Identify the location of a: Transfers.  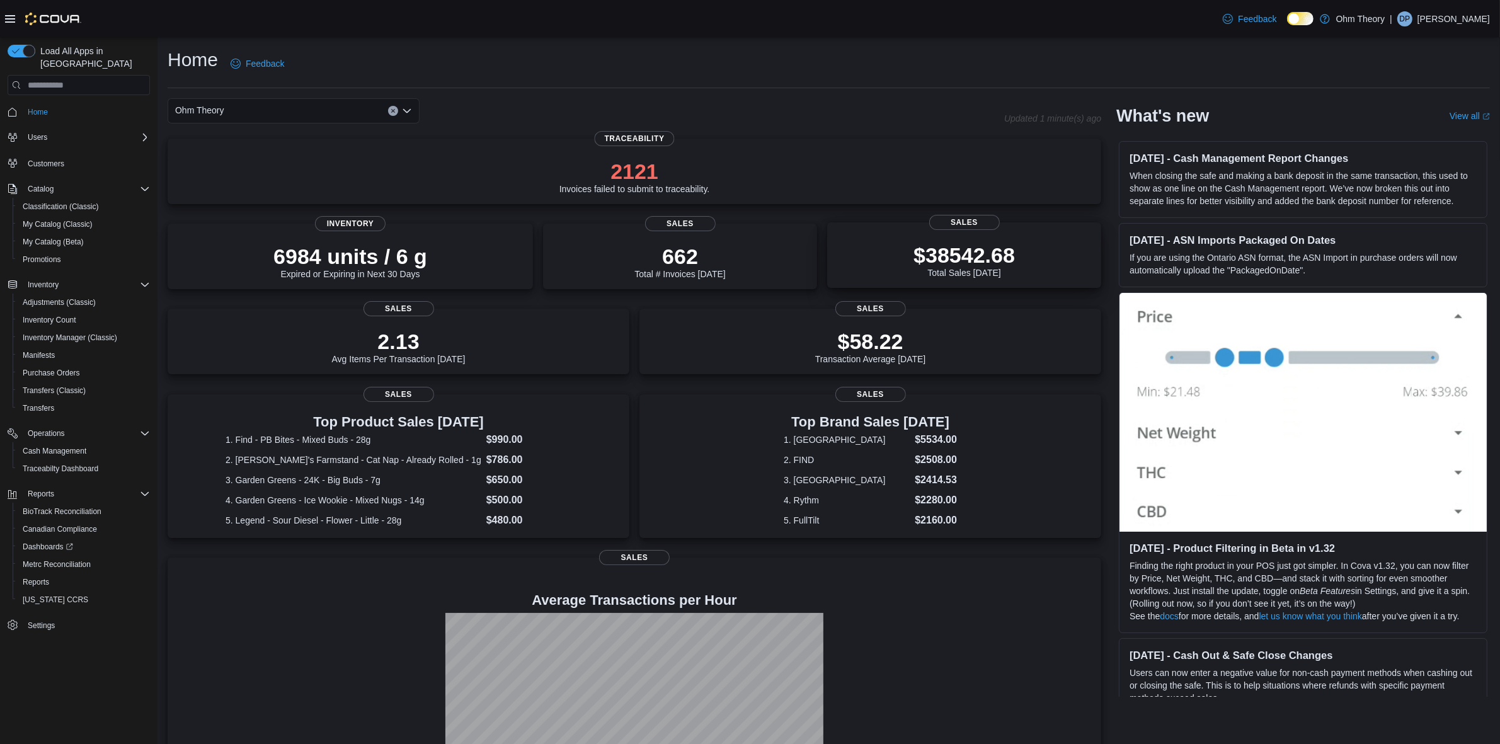
(38, 408).